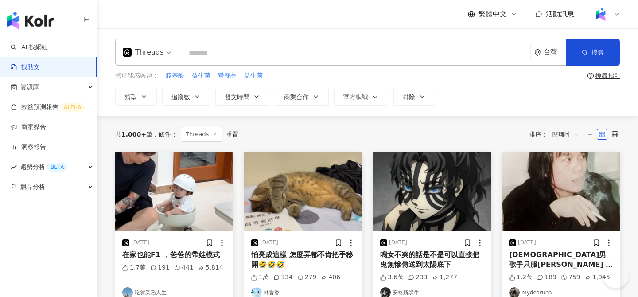 This screenshot has width=638, height=297. Describe the element at coordinates (302, 97) in the screenshot. I see `button: 商業合作` at that location.